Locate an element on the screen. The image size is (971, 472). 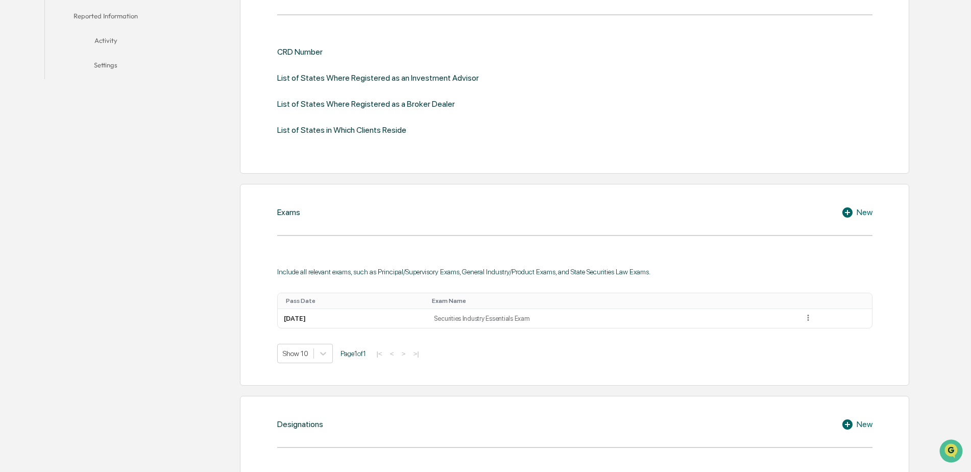
p: How can we help? is located at coordinates (98, 30).